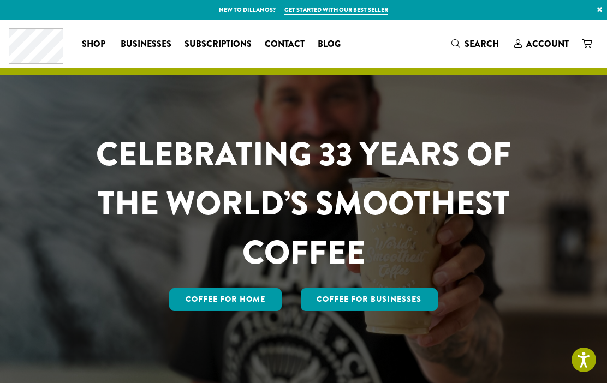 This screenshot has height=383, width=607. Describe the element at coordinates (303, 204) in the screenshot. I see `h1: CELEBRATING 33 YEARS OF THE WORLD’S SMOOTHEST COFFEE` at that location.